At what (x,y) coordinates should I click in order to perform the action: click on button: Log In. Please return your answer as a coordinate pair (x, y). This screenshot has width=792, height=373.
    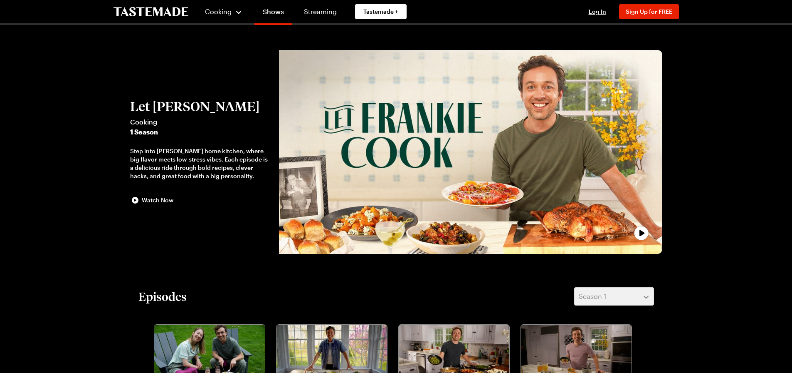
    Looking at the image, I should click on (597, 12).